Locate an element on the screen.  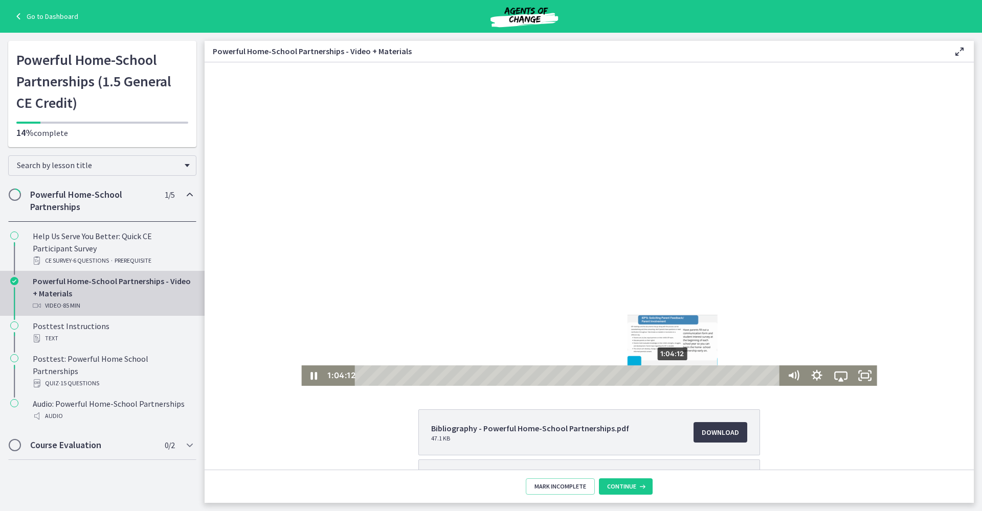
button: Mark Incomplete is located at coordinates (560, 487).